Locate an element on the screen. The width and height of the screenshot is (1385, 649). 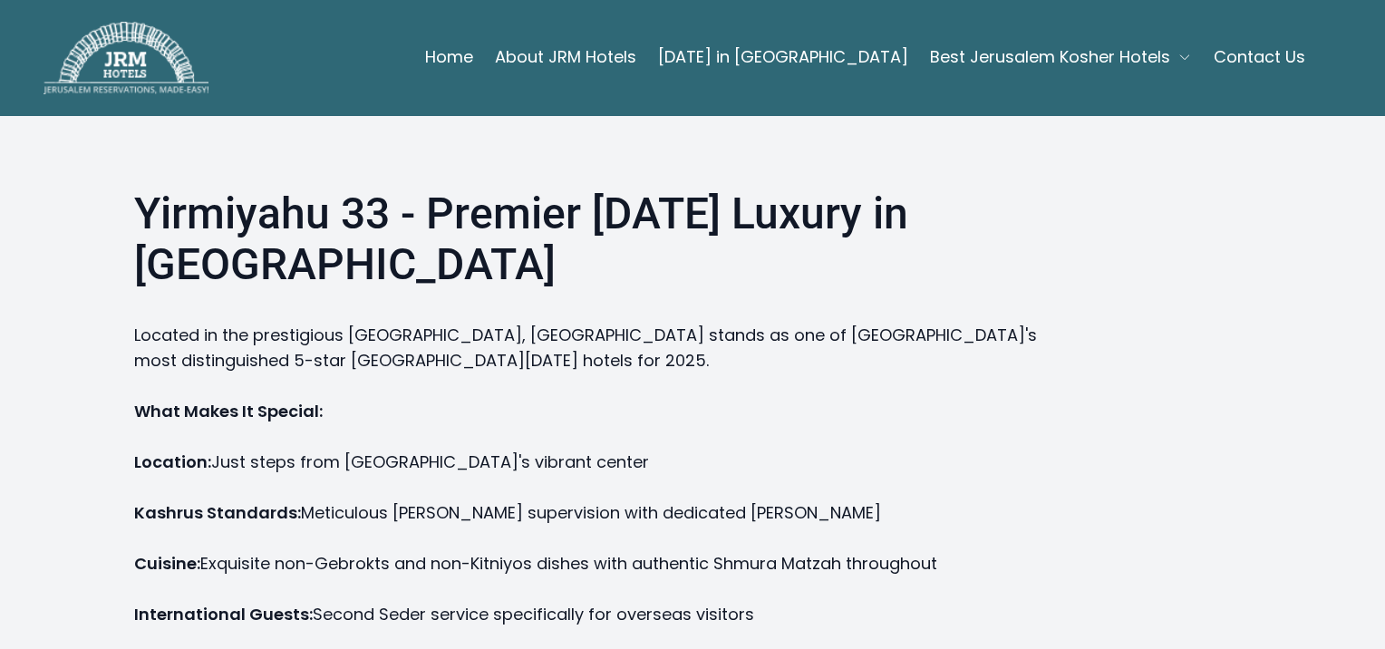
strong: Location: is located at coordinates (172, 461).